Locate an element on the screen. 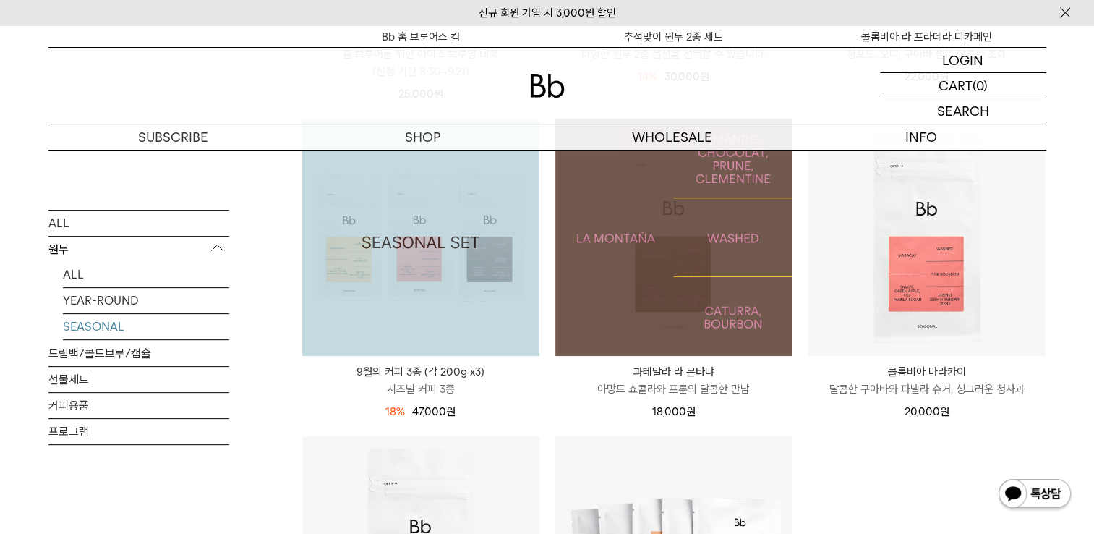  p: 달콤한 구아바와 파넬라 슈거, 싱그러운 청사과 is located at coordinates (927, 389).